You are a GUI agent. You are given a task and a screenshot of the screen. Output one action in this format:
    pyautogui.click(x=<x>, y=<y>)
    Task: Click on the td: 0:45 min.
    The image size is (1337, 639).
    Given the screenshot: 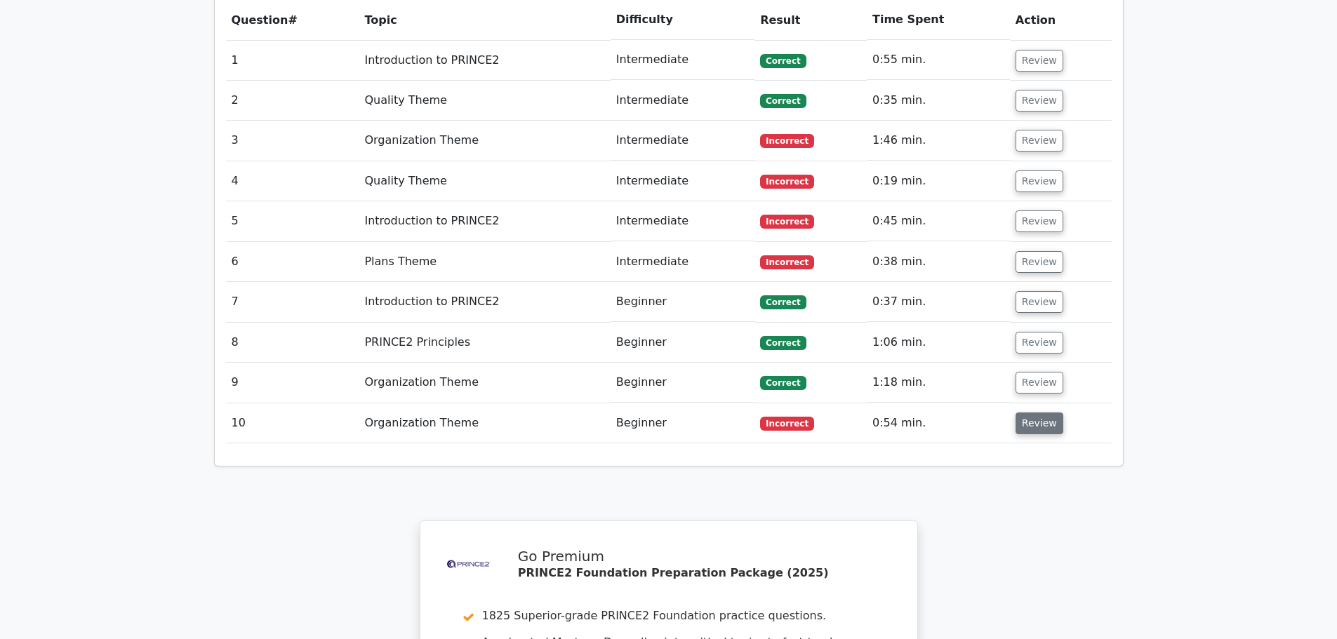 What is the action you would take?
    pyautogui.click(x=938, y=221)
    